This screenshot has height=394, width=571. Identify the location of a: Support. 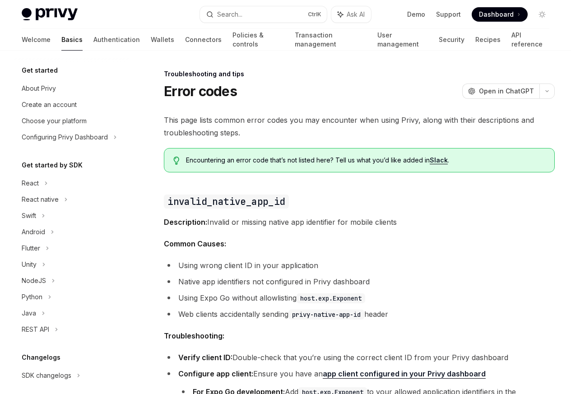
(448, 14).